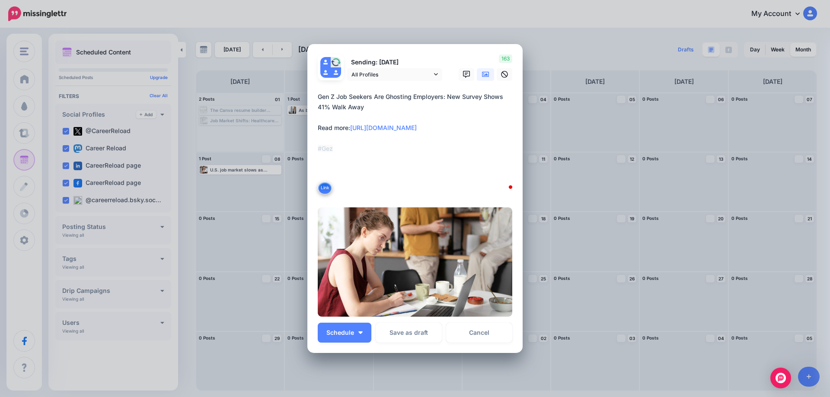 The width and height of the screenshot is (830, 397). I want to click on a: Cancel, so click(479, 333).